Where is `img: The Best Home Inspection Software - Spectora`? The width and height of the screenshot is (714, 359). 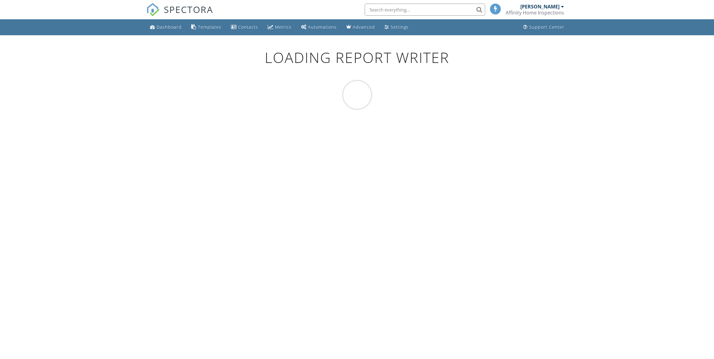 img: The Best Home Inspection Software - Spectora is located at coordinates (153, 10).